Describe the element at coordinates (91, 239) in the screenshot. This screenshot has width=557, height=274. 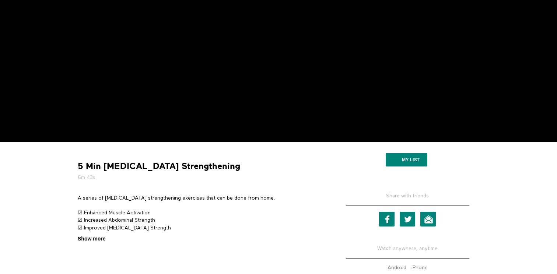
I see `span: Show more` at that location.